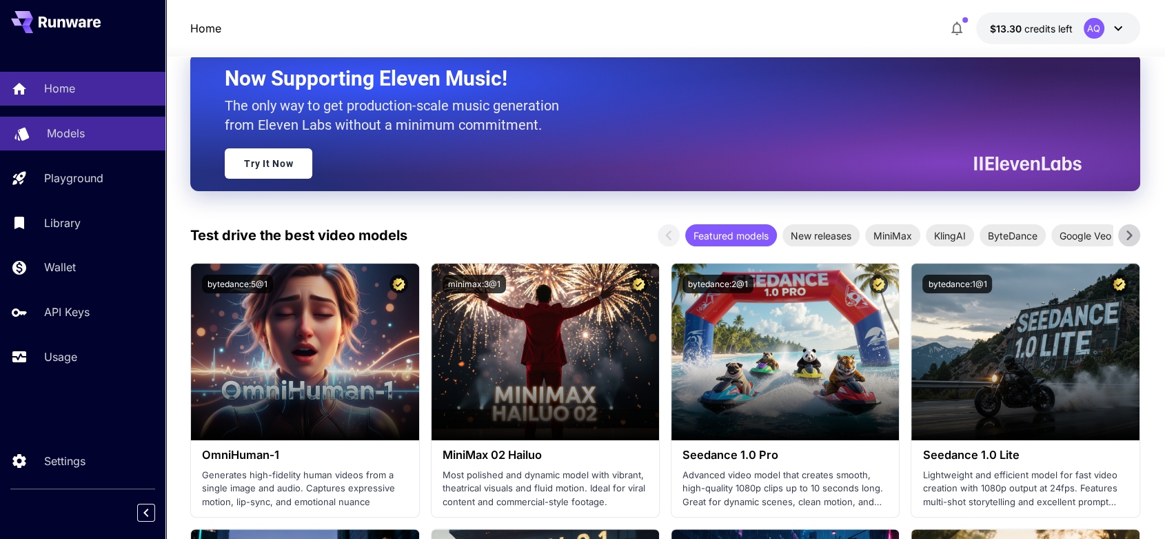  Describe the element at coordinates (1049, 28) in the screenshot. I see `span: credits left` at that location.